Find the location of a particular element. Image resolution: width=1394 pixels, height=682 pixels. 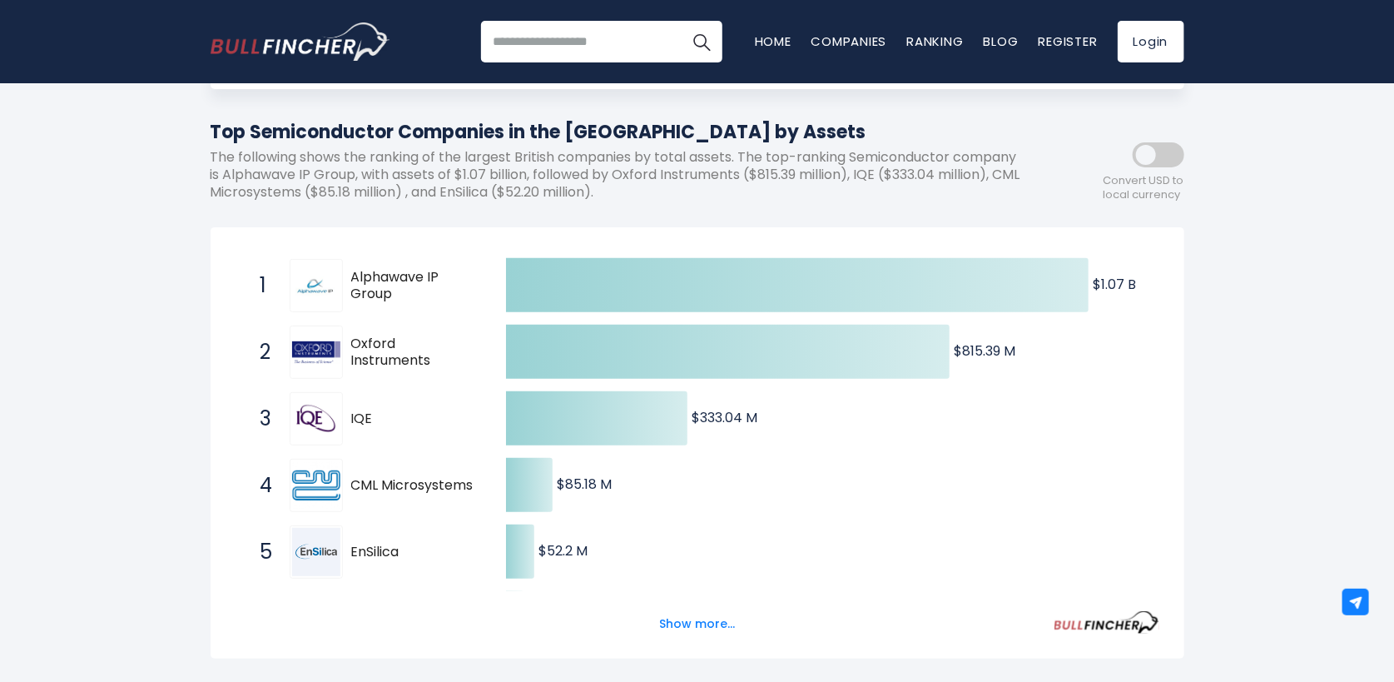

span: 3 is located at coordinates (261, 419).